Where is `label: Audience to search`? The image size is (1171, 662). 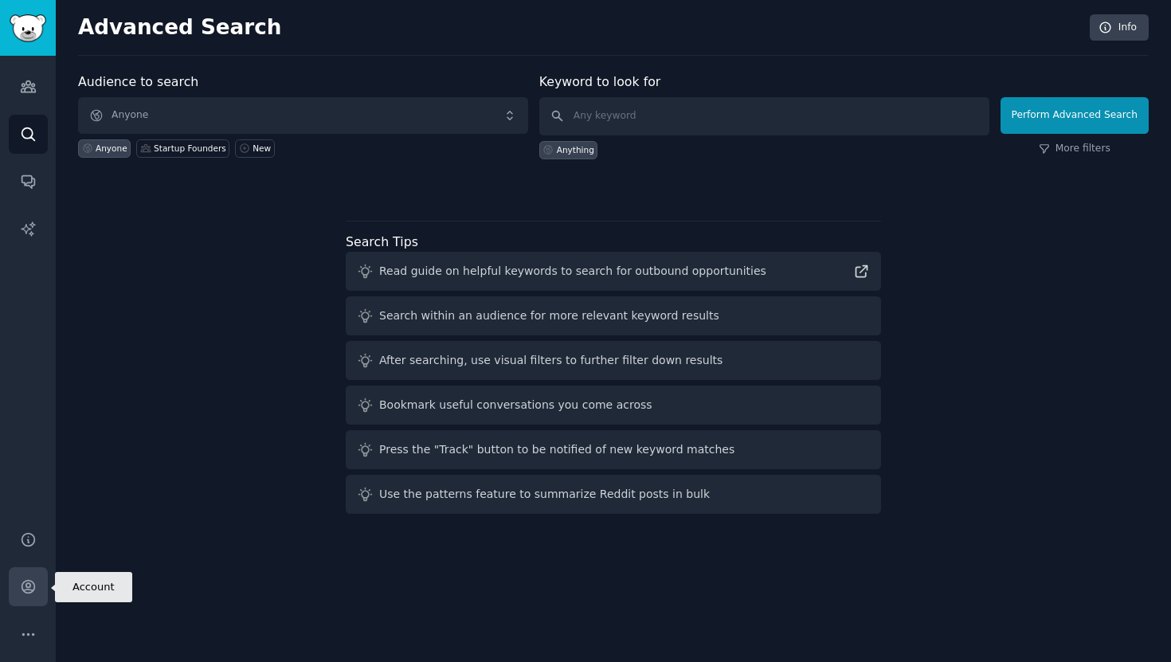
label: Audience to search is located at coordinates (138, 81).